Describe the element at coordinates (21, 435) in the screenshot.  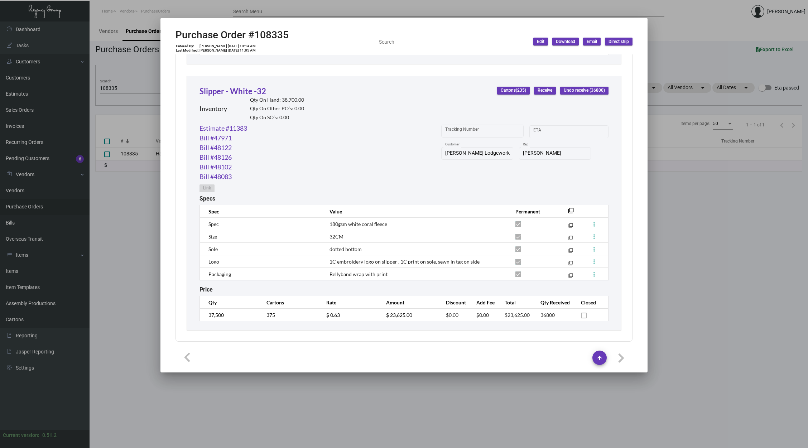
I see `div: Current version:` at that location.